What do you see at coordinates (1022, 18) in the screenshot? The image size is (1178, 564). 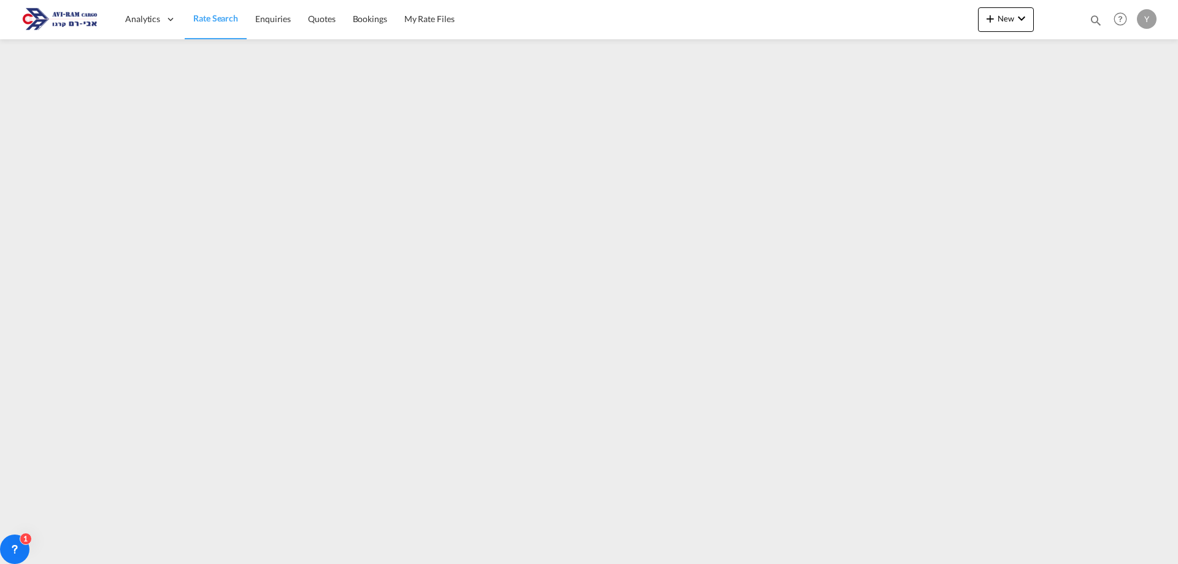 I see `md-icon: icon-chevron-down` at bounding box center [1022, 18].